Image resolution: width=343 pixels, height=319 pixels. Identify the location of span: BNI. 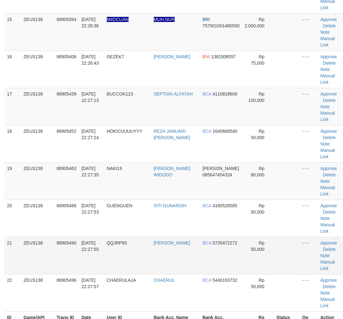
(206, 57).